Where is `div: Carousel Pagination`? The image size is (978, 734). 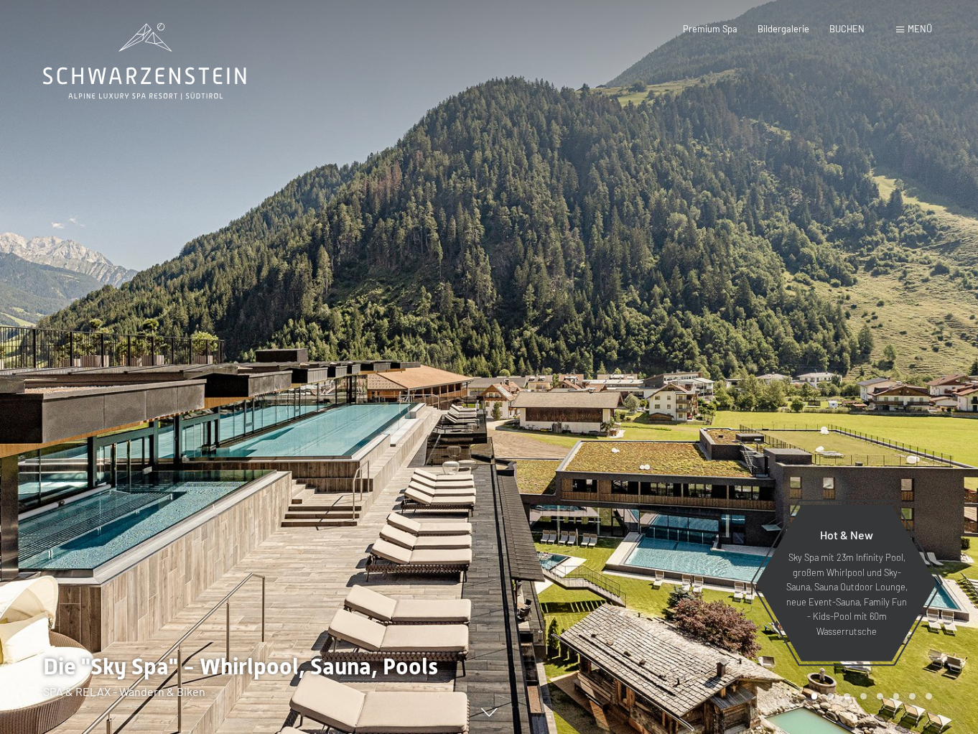 div: Carousel Pagination is located at coordinates (869, 696).